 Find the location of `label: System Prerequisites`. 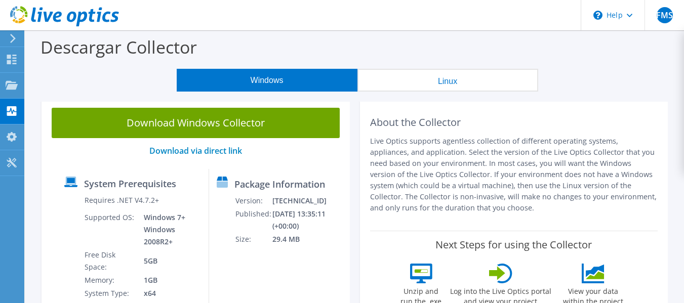

label: System Prerequisites is located at coordinates (130, 184).